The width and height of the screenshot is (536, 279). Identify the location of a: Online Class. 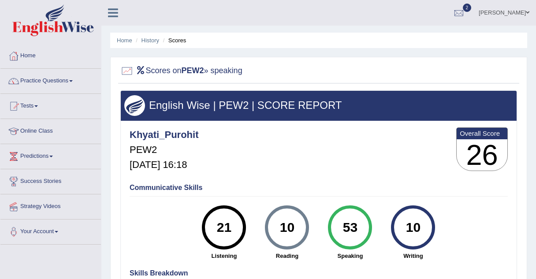
(51, 130).